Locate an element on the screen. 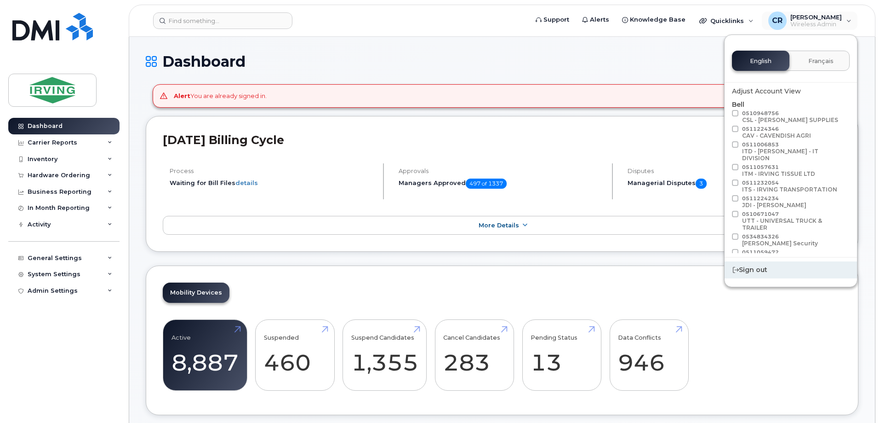  h5: Managerial Disputes is located at coordinates (735, 184).